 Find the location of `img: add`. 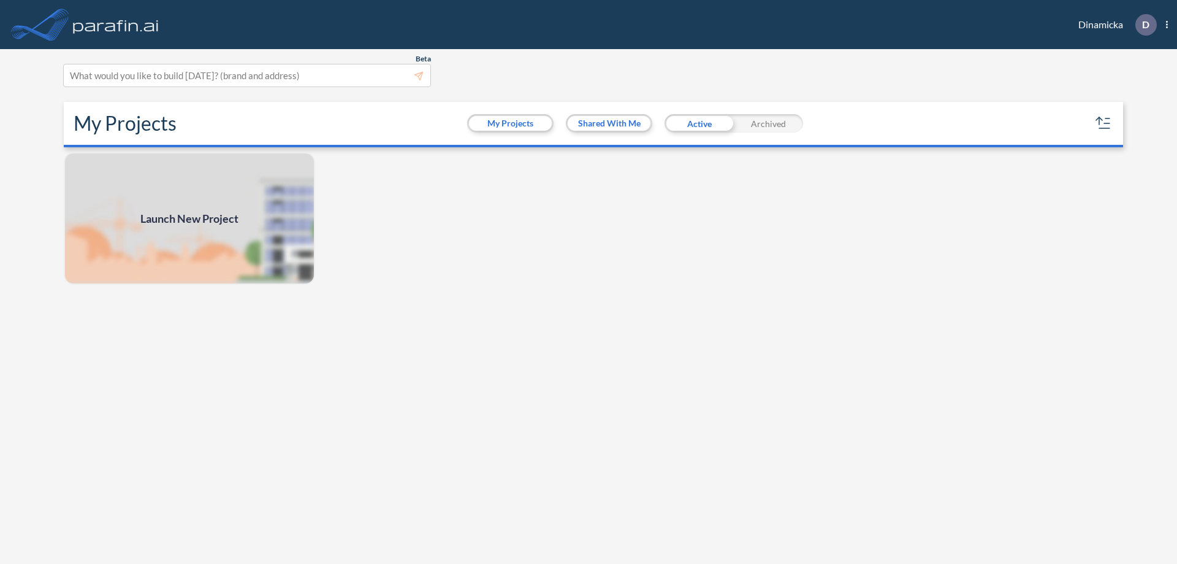

img: add is located at coordinates (190, 218).